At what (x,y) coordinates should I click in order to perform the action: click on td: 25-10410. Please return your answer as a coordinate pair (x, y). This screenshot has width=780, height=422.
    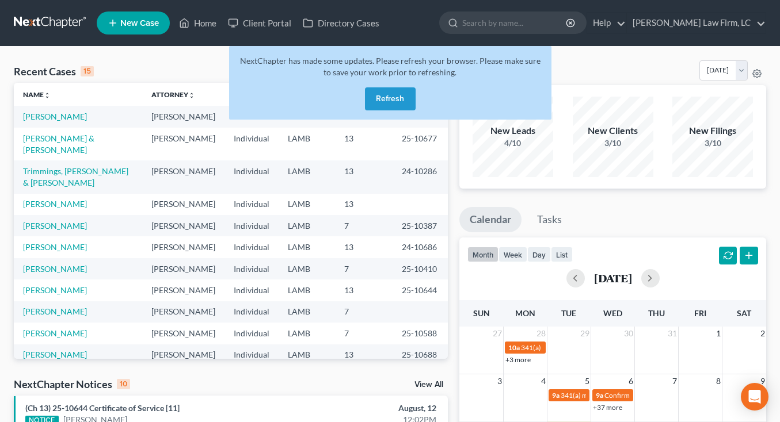
    Looking at the image, I should click on (420, 269).